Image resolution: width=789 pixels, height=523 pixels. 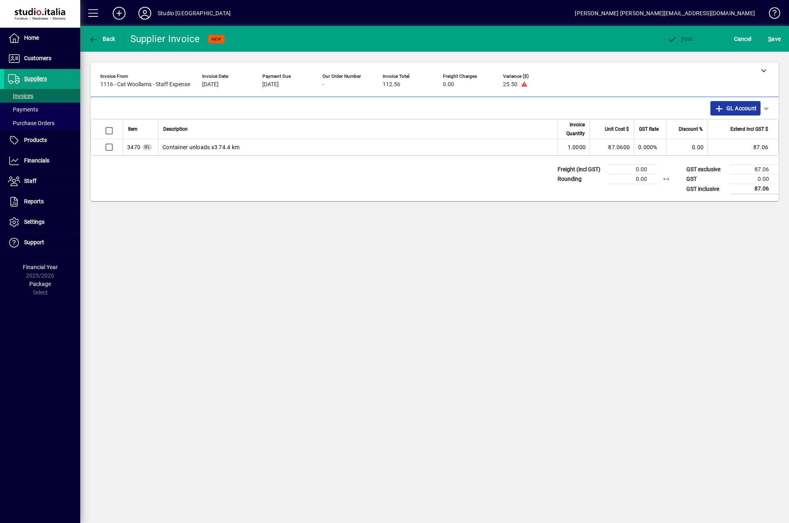 What do you see at coordinates (735, 108) in the screenshot?
I see `button: GL Account` at bounding box center [735, 108].